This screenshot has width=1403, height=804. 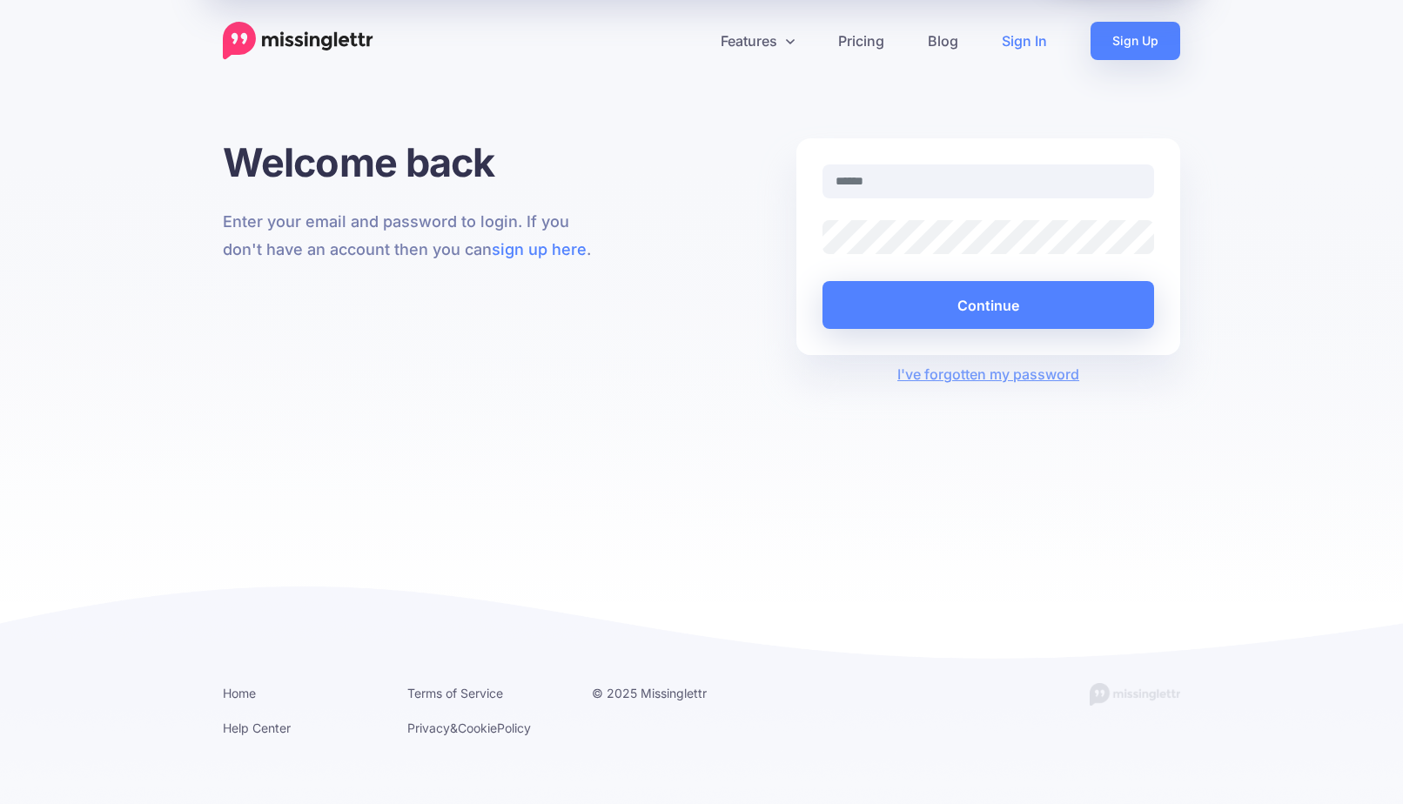 What do you see at coordinates (942, 41) in the screenshot?
I see `a: Blog` at bounding box center [942, 41].